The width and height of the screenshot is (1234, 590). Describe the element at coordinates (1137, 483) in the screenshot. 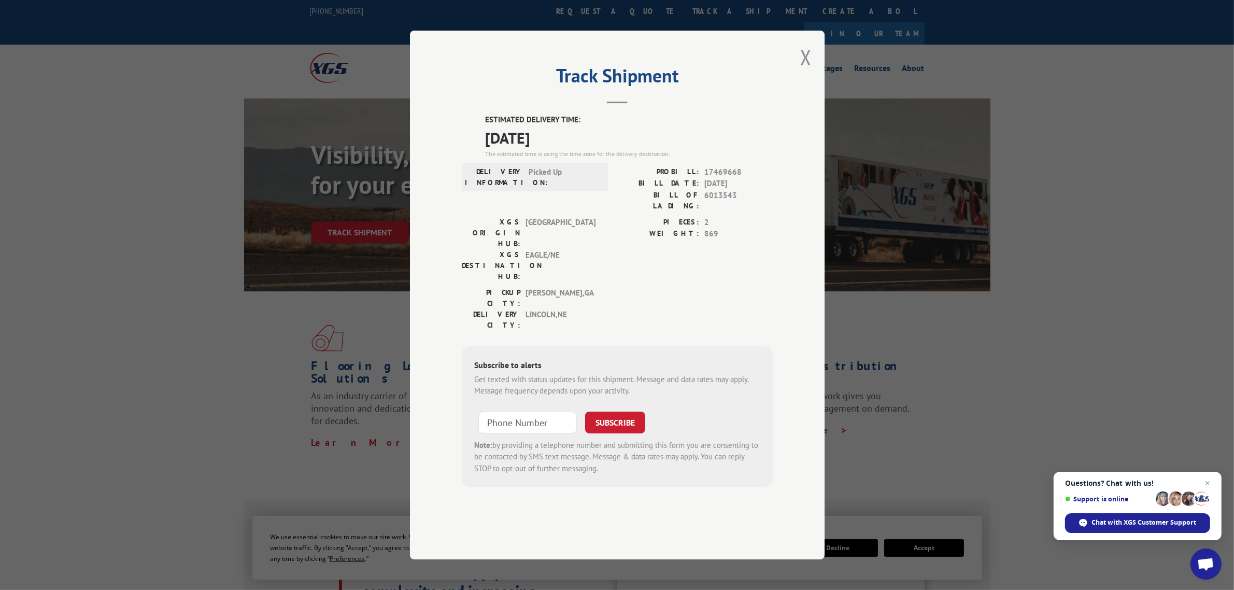

I see `span: Questions? Chat with us!` at that location.